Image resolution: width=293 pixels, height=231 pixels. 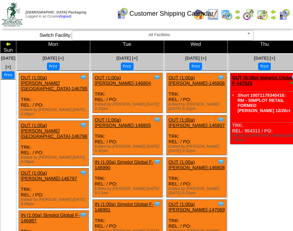 I want to click on span: Logged in as Ccrane, so click(x=56, y=15).